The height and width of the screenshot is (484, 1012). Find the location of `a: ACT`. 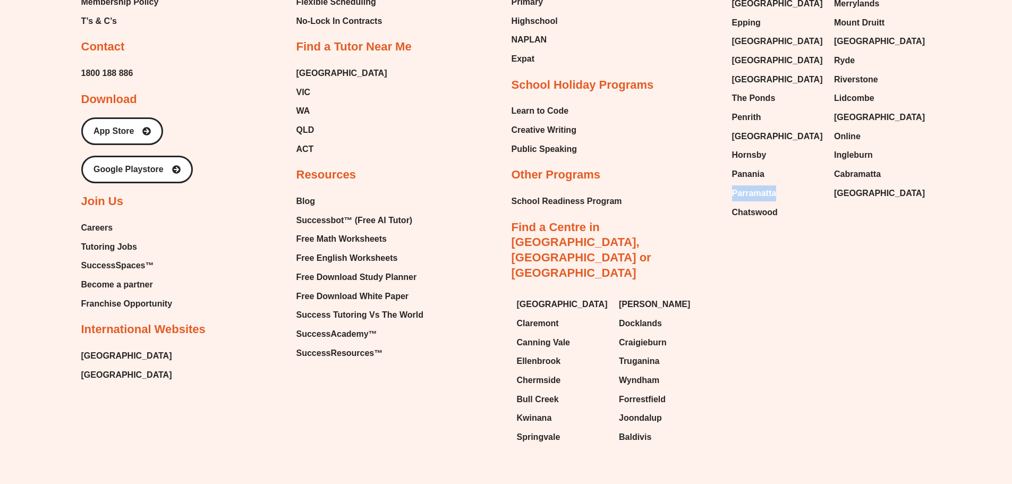

a: ACT is located at coordinates (342, 149).